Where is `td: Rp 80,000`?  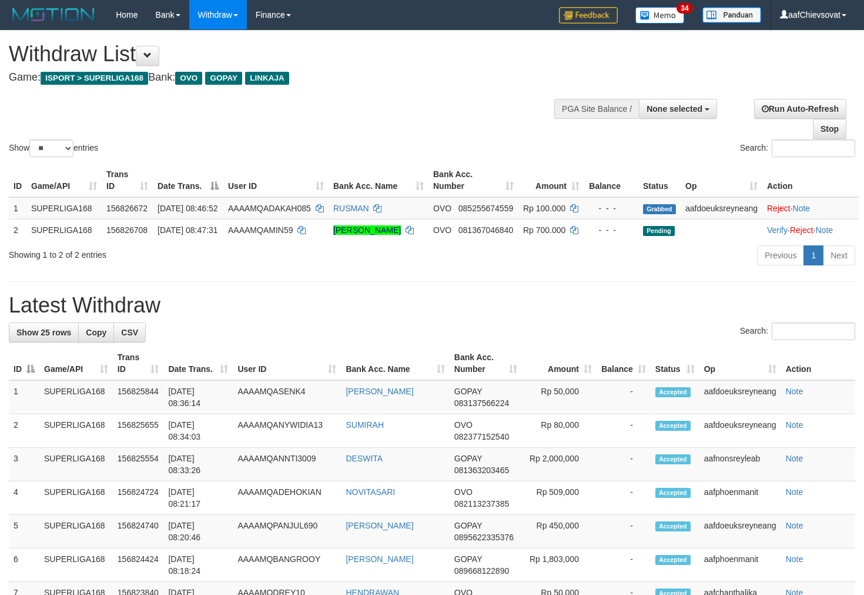
td: Rp 80,000 is located at coordinates (559, 430).